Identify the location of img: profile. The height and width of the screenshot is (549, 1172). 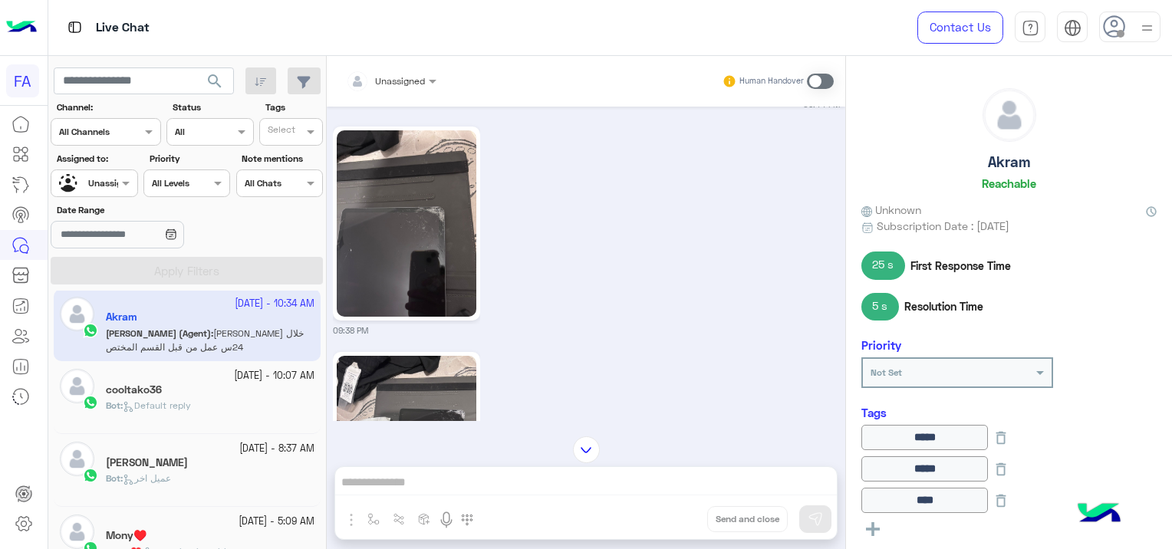
(1146, 28).